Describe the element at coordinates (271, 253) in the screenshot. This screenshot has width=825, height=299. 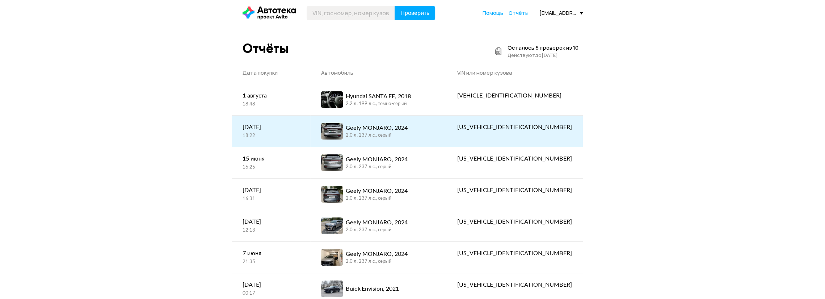
I see `div: 7 июня` at that location.